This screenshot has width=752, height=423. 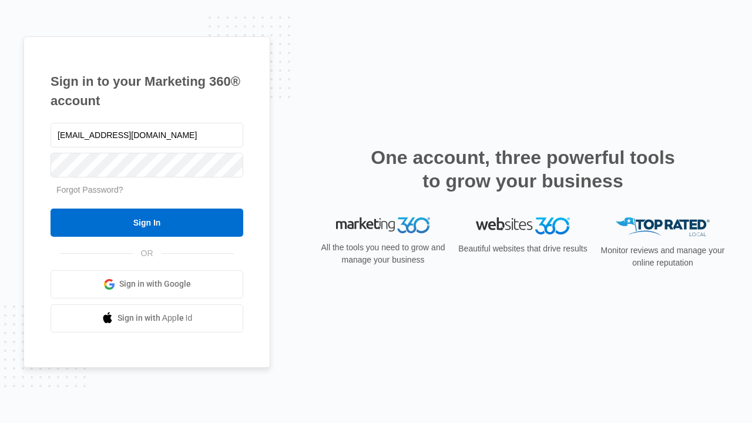 What do you see at coordinates (147, 318) in the screenshot?
I see `a: Sign in with Apple Id` at bounding box center [147, 318].